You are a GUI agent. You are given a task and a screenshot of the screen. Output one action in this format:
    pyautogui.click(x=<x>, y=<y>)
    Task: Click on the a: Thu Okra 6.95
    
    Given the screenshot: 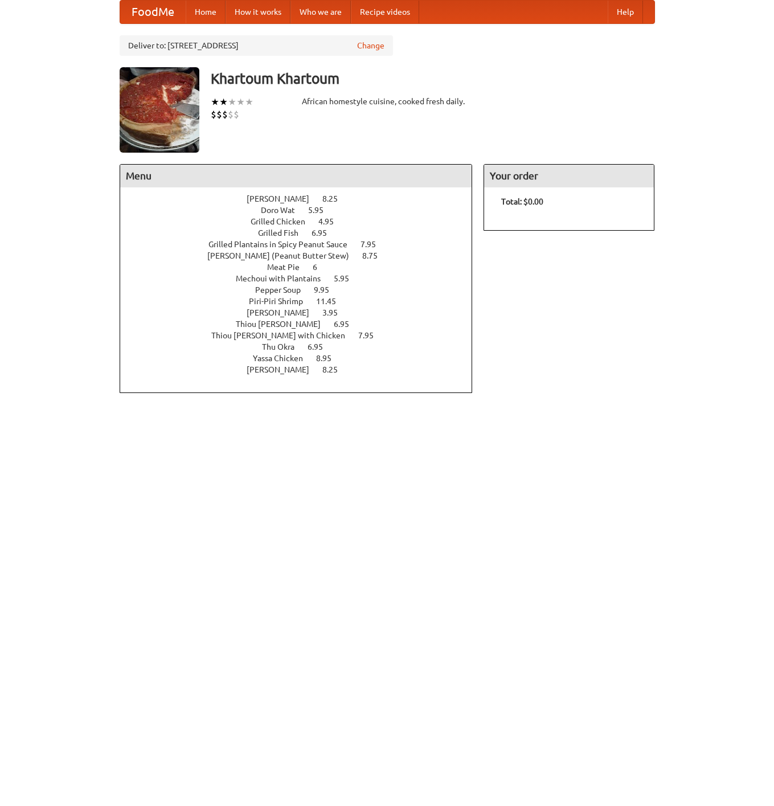 What is the action you would take?
    pyautogui.click(x=303, y=347)
    